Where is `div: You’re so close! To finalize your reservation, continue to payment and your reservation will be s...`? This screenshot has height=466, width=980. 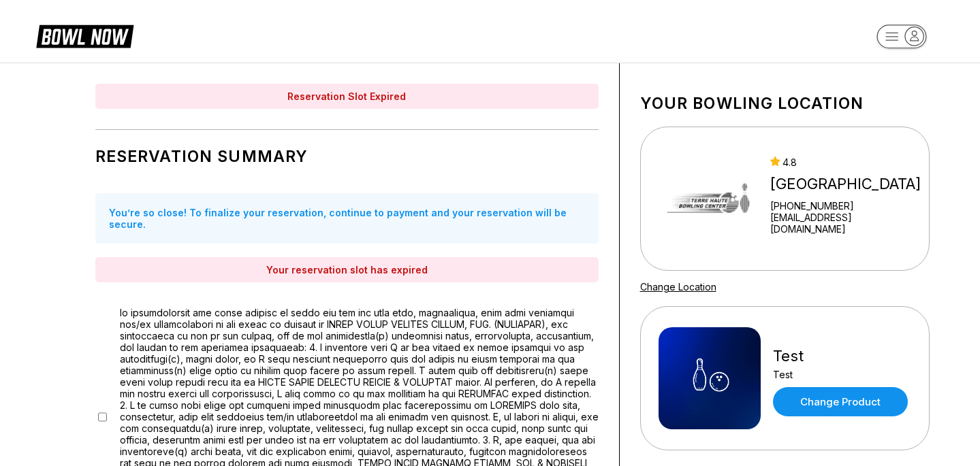
div: You’re so close! To finalize your reservation, continue to payment and your reservation will be s... is located at coordinates (347, 219).